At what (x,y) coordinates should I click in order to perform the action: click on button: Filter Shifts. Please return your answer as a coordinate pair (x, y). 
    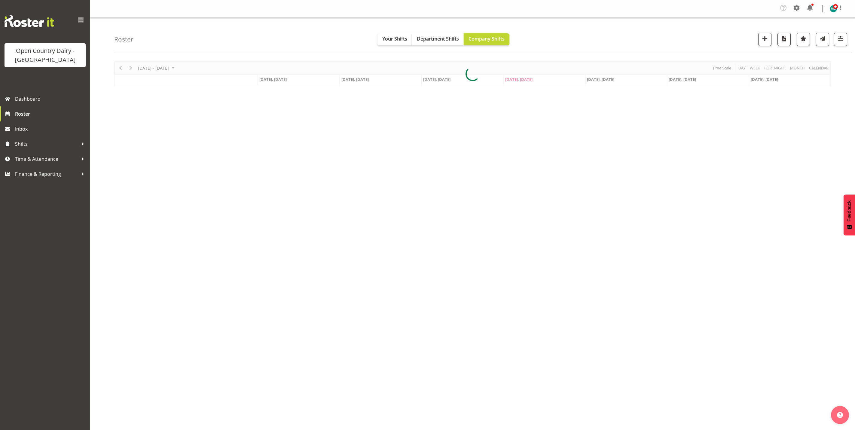
    Looking at the image, I should click on (840, 39).